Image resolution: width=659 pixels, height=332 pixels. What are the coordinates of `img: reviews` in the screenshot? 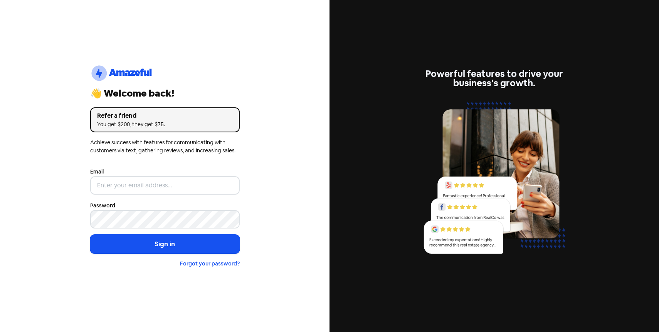 It's located at (494, 180).